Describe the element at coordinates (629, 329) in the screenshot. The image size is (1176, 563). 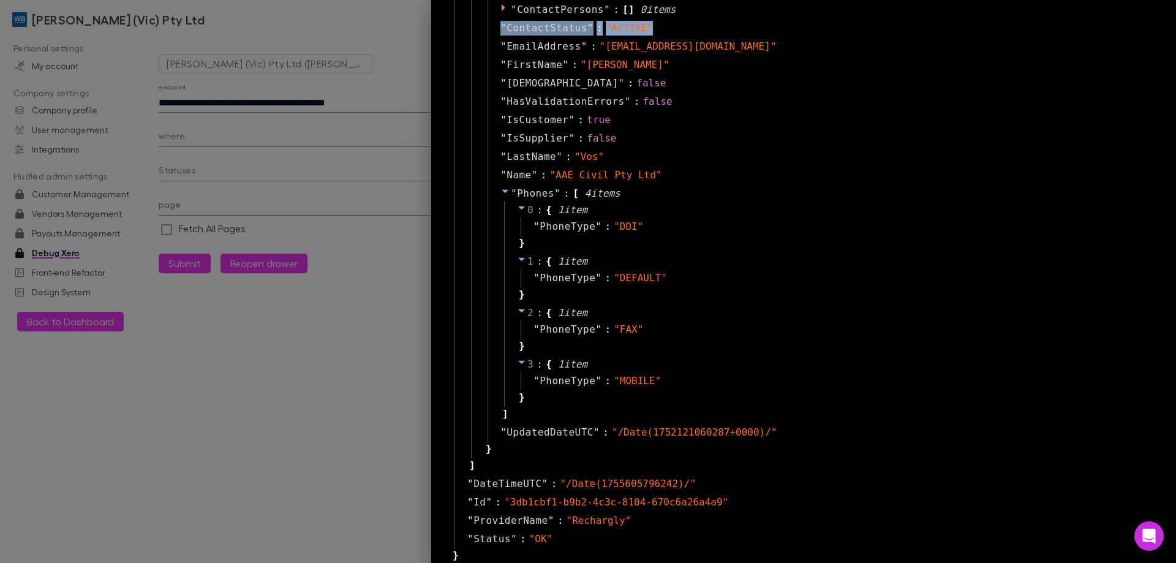
I see `span: " FAX "` at that location.